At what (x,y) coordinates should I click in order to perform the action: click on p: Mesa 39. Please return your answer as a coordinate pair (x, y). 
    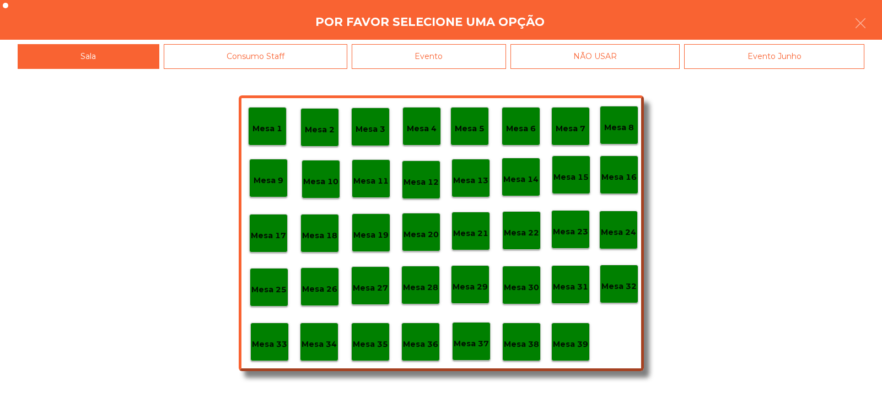
    Looking at the image, I should click on (570, 344).